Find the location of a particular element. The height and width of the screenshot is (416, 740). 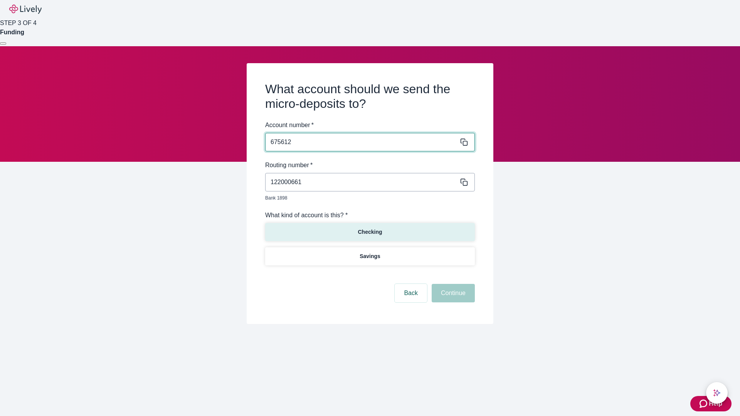

button: Checking is located at coordinates (370, 232).